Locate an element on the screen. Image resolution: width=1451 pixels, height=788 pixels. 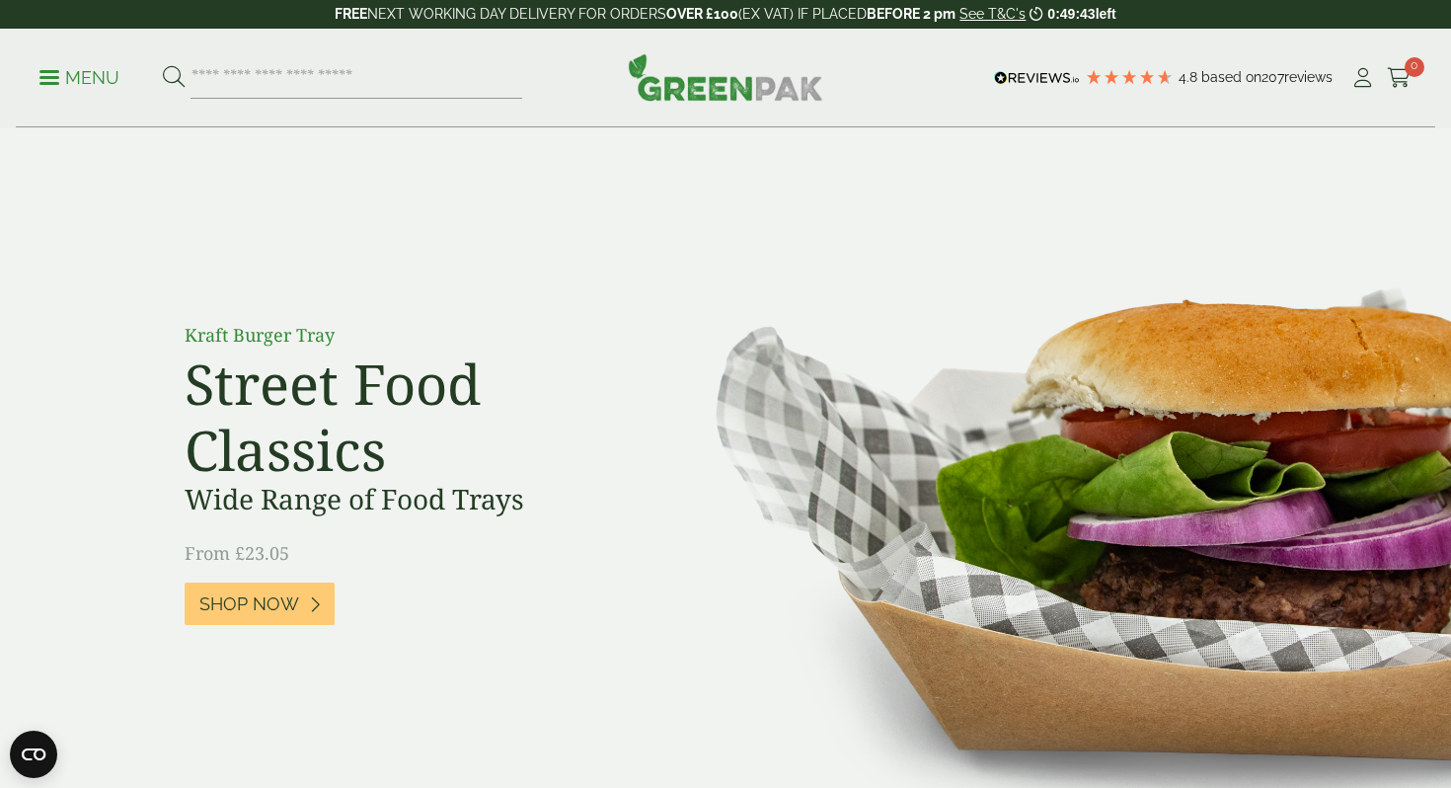
h3: Wide Range of Food Trays is located at coordinates (407, 499).